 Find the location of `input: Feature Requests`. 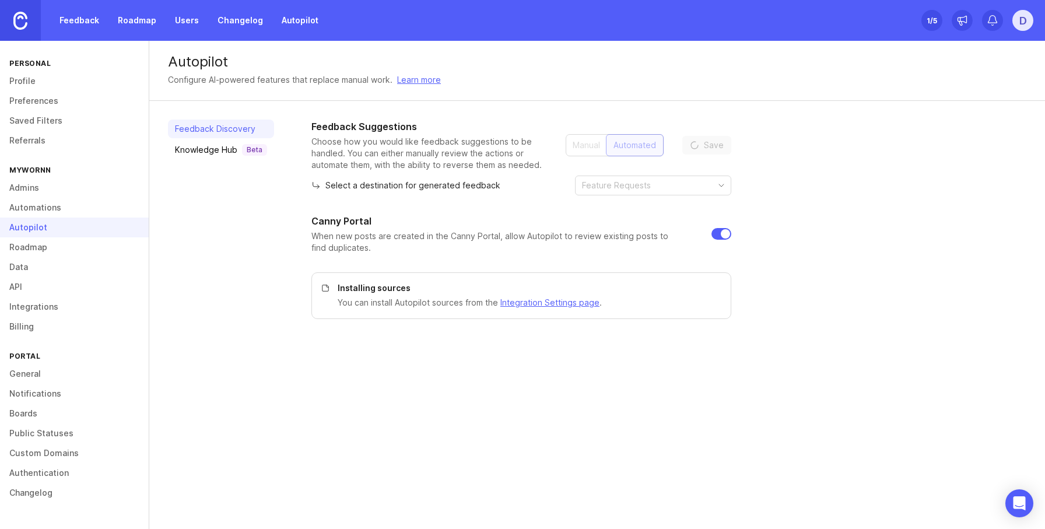

input: Feature Requests is located at coordinates (646, 185).